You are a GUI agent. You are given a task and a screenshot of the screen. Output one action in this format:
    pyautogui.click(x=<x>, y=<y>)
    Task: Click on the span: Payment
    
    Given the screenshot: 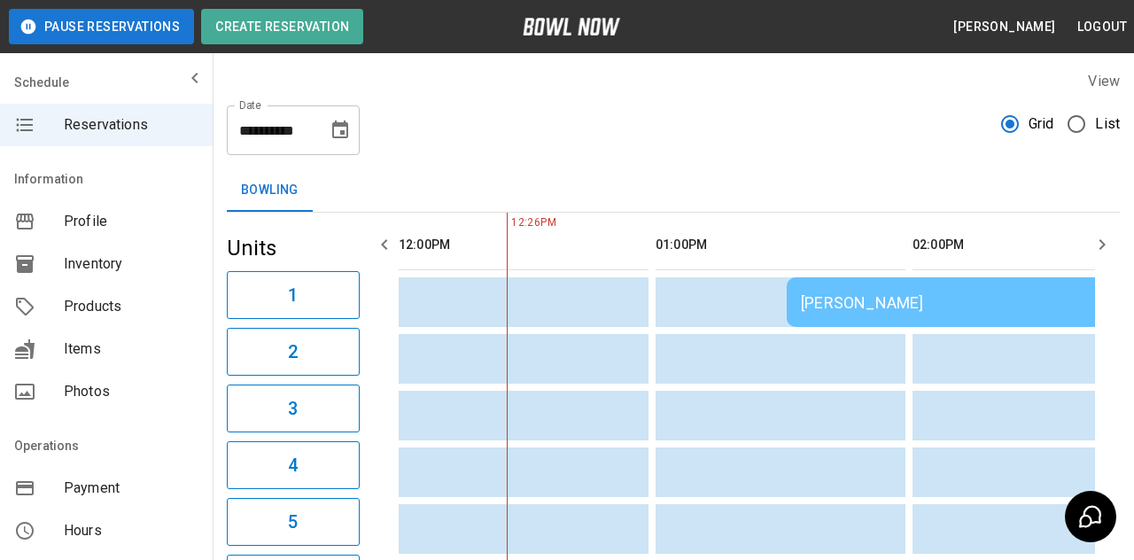 What is the action you would take?
    pyautogui.click(x=131, y=488)
    